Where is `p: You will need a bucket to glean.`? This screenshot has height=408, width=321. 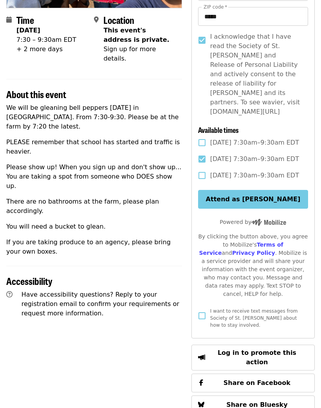 p: You will need a bucket to glean. is located at coordinates (94, 227).